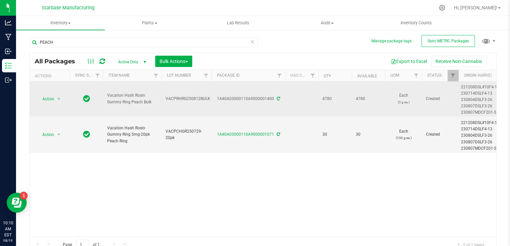  Describe the element at coordinates (409, 61) in the screenshot. I see `button: Export to Excel` at that location.